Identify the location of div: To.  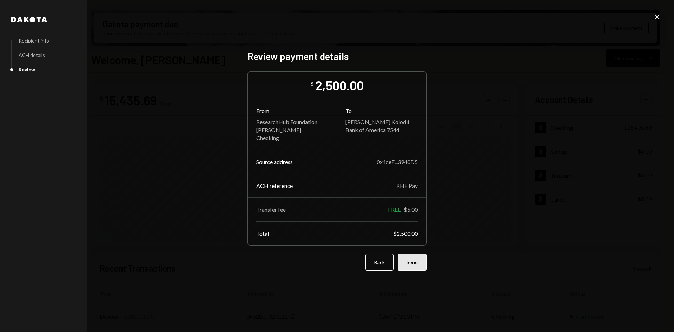
(382, 111).